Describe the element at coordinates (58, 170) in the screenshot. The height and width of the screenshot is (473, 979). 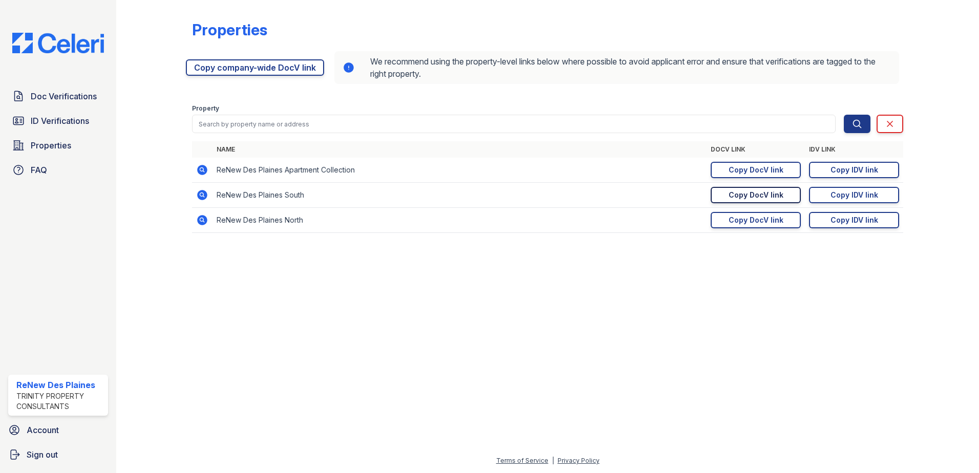
I see `a: FAQ` at that location.